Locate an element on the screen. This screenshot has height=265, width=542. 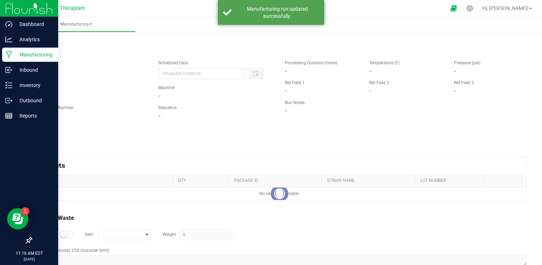
a: LOT NUMBERSortable is located at coordinates (451, 180).